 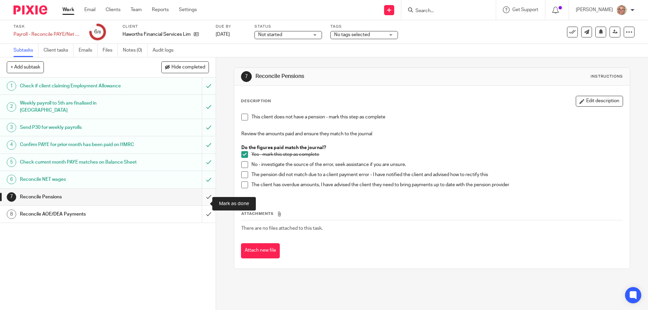 I want to click on span: Hide completed, so click(x=188, y=68).